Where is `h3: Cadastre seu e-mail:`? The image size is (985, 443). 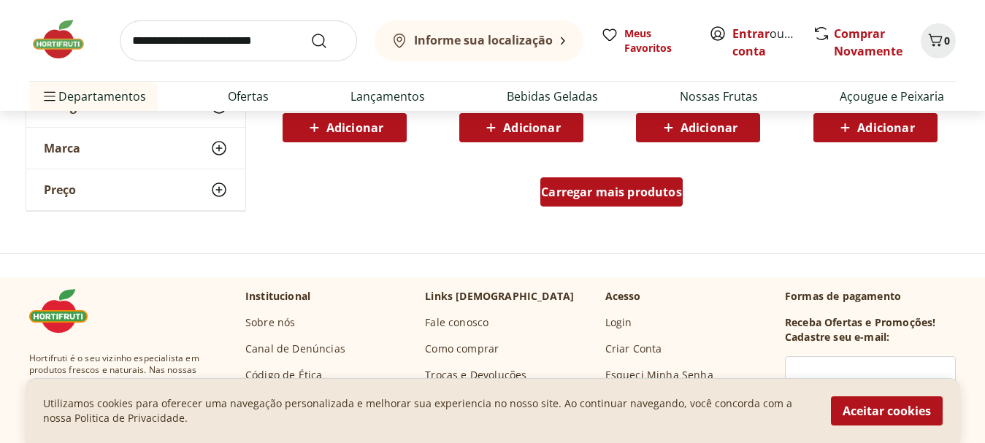 h3: Cadastre seu e-mail: is located at coordinates (837, 337).